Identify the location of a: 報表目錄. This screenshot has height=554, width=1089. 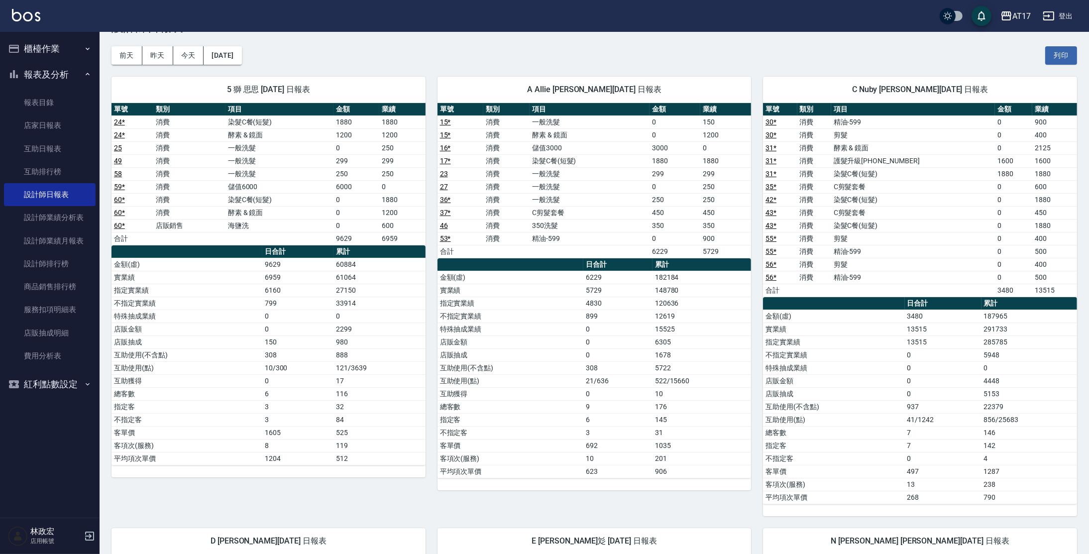
(50, 102).